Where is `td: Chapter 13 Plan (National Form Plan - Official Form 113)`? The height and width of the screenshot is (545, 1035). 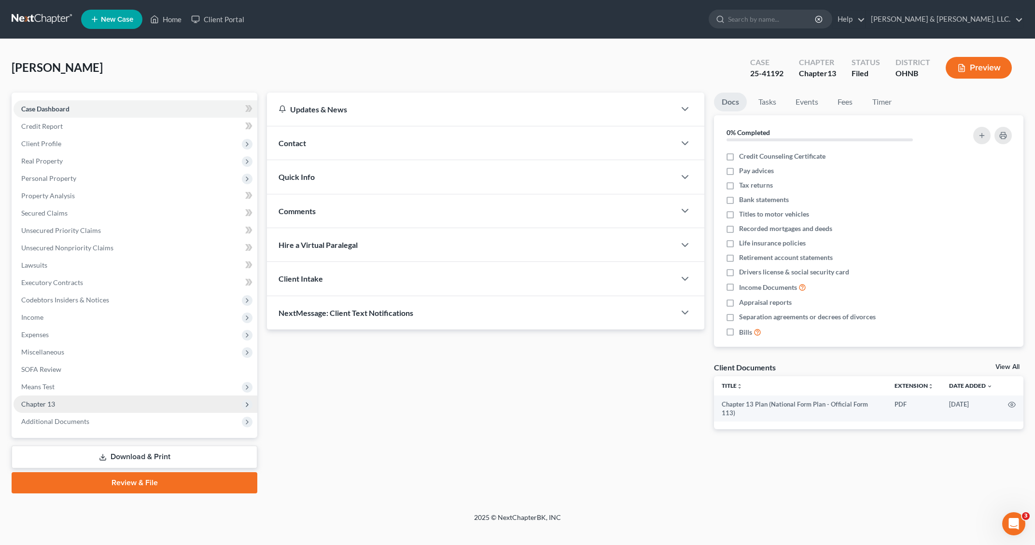 td: Chapter 13 Plan (National Form Plan - Official Form 113) is located at coordinates (800, 409).